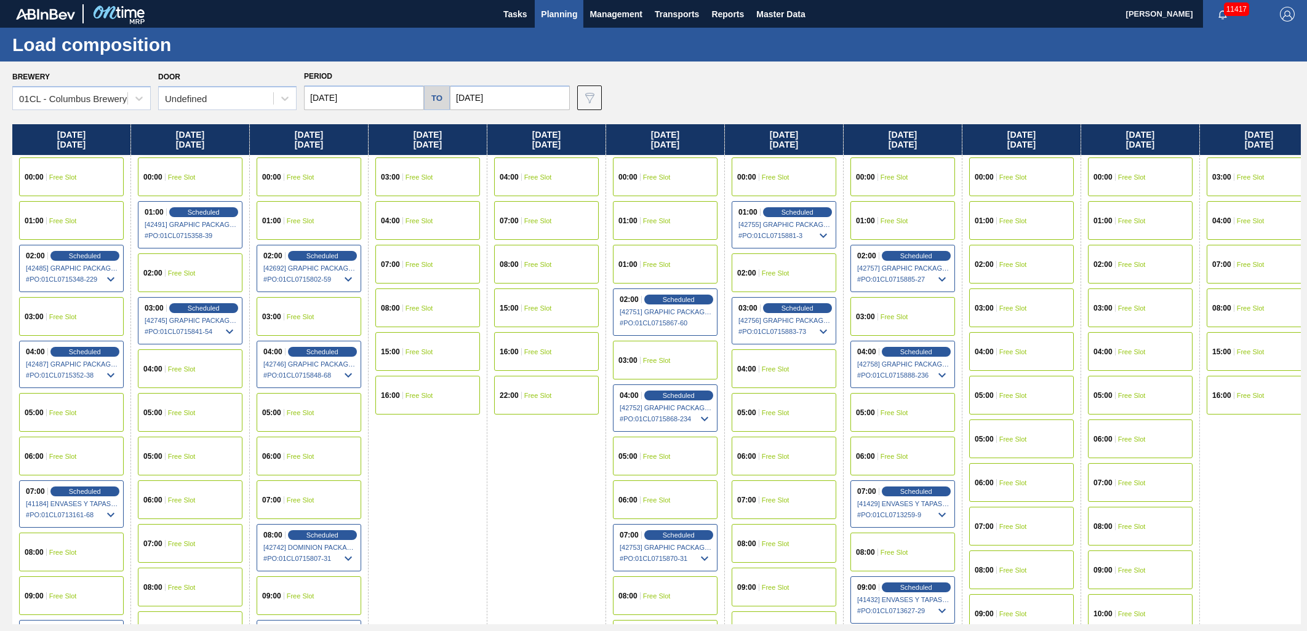 This screenshot has width=1307, height=631. What do you see at coordinates (903, 611) in the screenshot?
I see `span: # PO : 01CL0713627-29` at bounding box center [903, 611].